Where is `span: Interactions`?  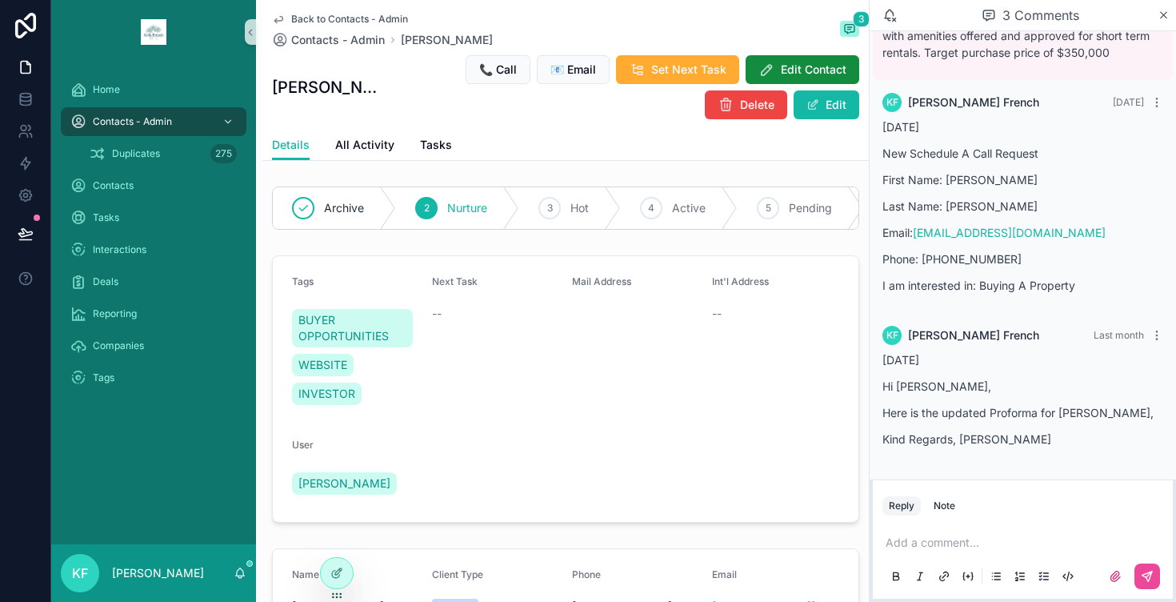 span: Interactions is located at coordinates (119, 250).